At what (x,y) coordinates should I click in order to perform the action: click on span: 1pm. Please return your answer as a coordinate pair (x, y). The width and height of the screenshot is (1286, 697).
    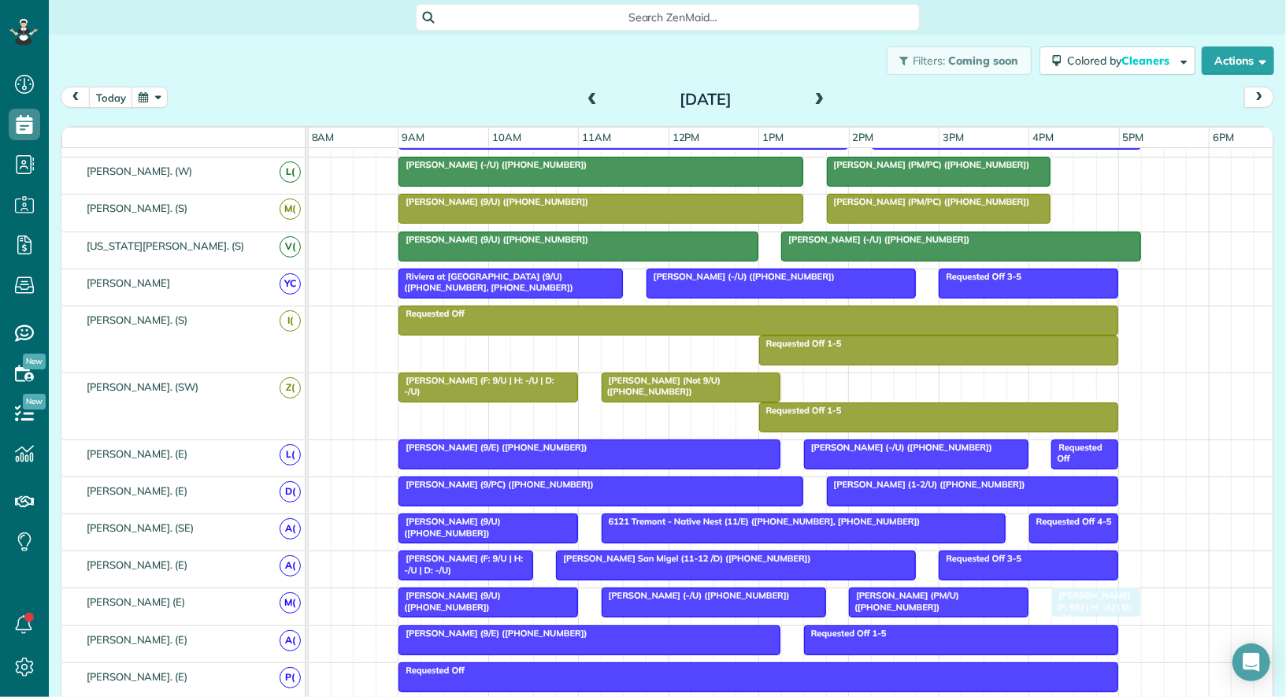
    Looking at the image, I should click on (772, 137).